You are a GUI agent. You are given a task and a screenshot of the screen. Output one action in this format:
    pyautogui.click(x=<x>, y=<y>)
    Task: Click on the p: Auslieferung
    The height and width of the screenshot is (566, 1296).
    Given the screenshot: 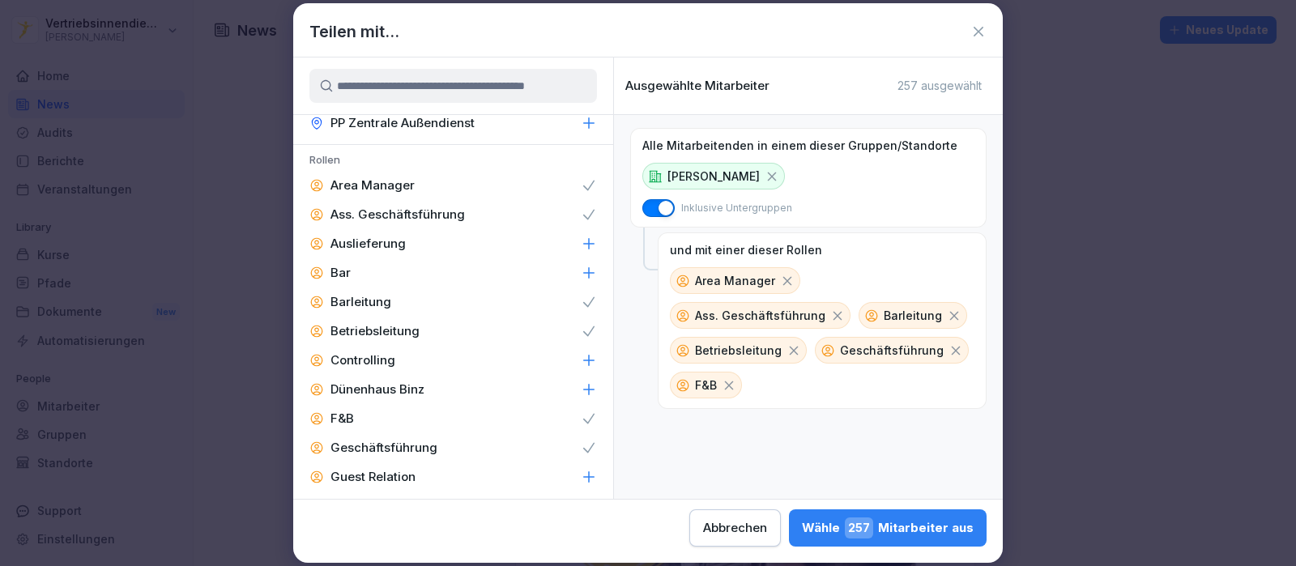 What is the action you would take?
    pyautogui.click(x=368, y=244)
    